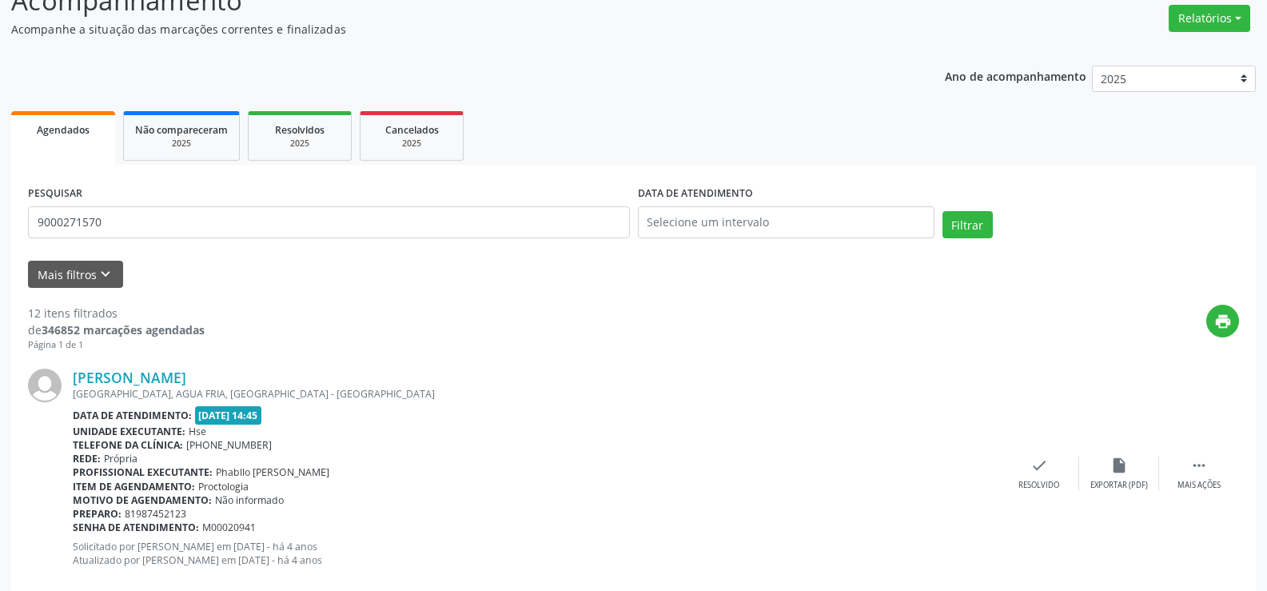 The height and width of the screenshot is (591, 1267). What do you see at coordinates (1223, 321) in the screenshot?
I see `i: print` at bounding box center [1223, 321].